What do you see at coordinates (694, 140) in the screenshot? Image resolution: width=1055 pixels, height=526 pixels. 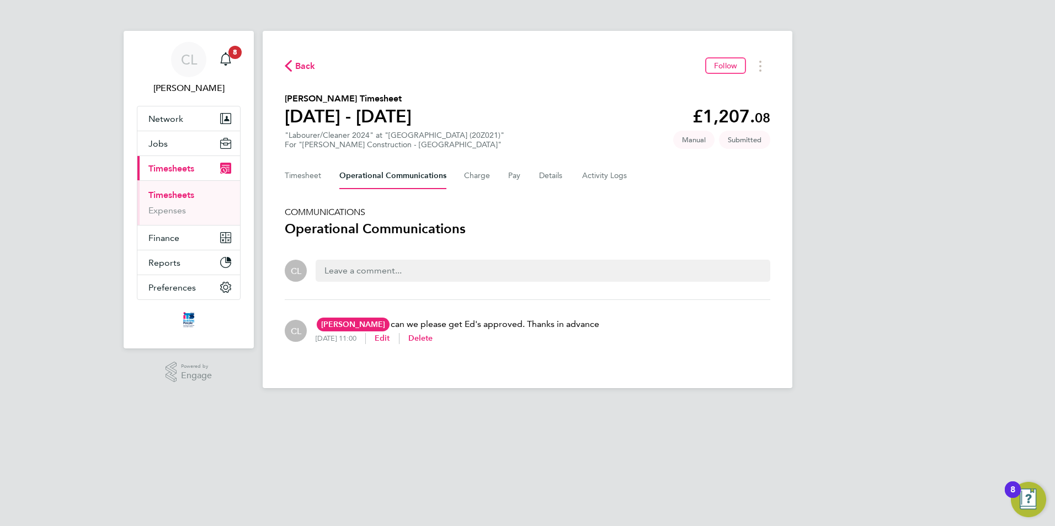 I see `span: This timesheet was manually created.` at bounding box center [694, 140].